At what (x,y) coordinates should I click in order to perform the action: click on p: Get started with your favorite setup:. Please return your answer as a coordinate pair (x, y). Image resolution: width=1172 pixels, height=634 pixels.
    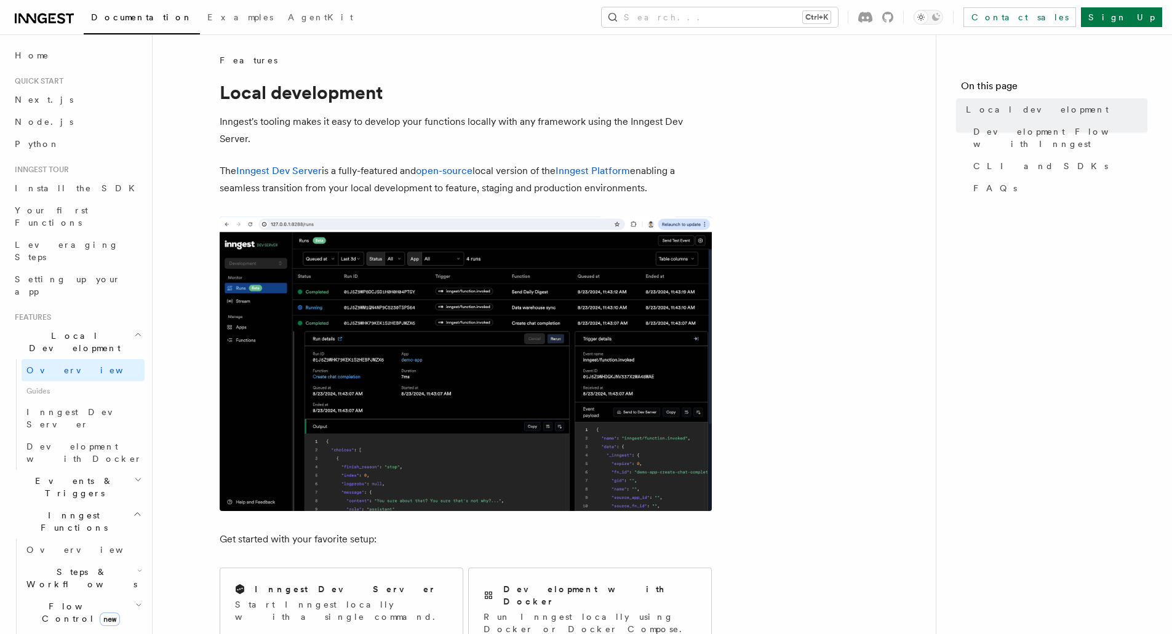
    Looking at the image, I should click on (466, 540).